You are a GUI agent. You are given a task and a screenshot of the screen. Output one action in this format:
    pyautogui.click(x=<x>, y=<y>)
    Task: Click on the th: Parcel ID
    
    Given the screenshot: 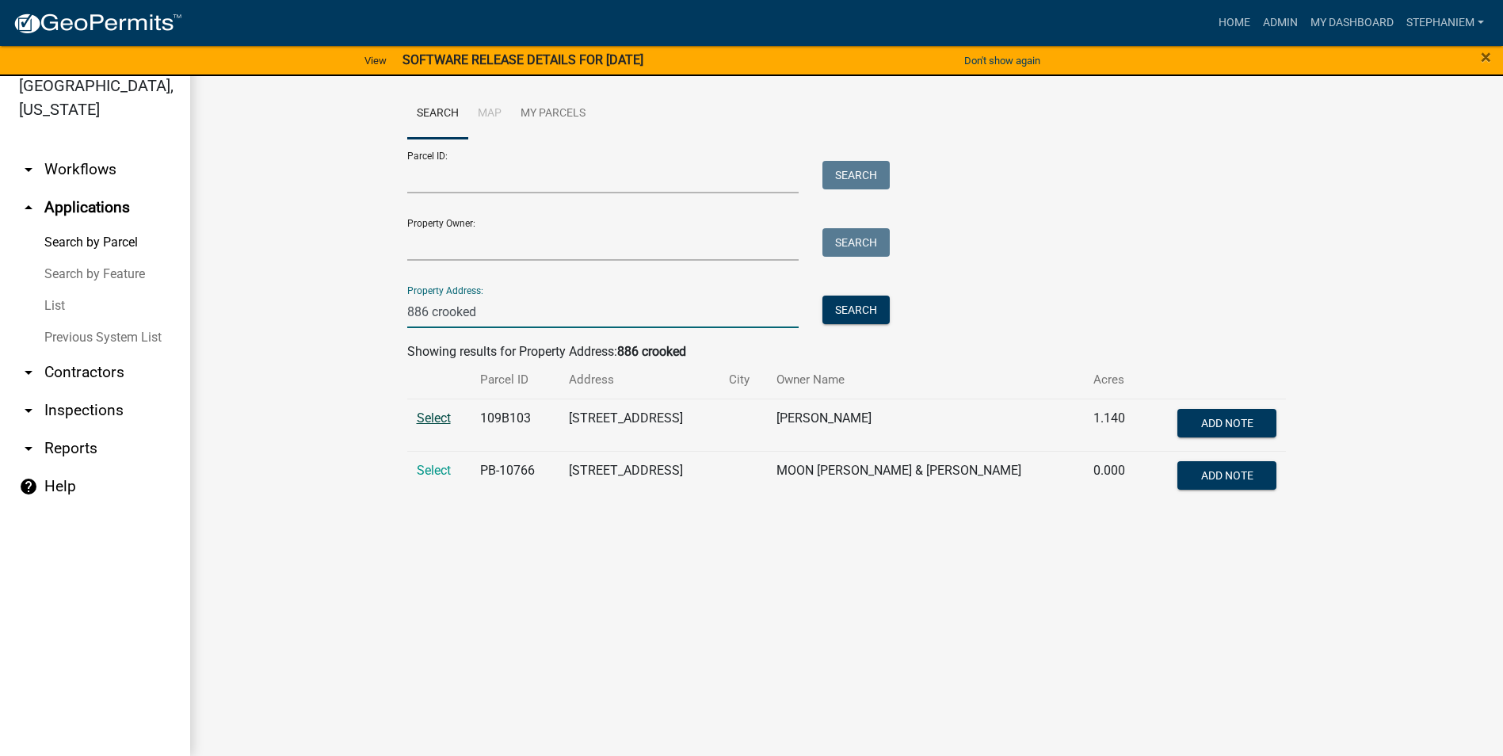 What is the action you would take?
    pyautogui.click(x=515, y=380)
    